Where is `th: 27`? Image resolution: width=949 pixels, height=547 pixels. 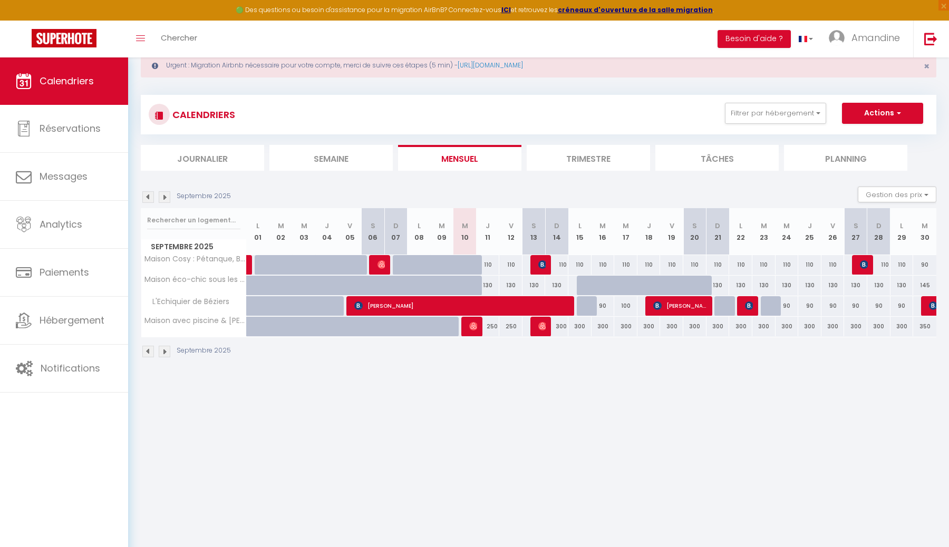
th: 27 is located at coordinates (856, 231).